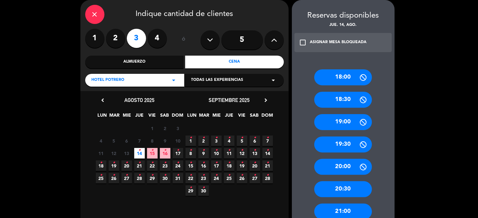 The width and height of the screenshot is (478, 218). Describe the element at coordinates (139, 141) in the screenshot. I see `span: 7` at that location.